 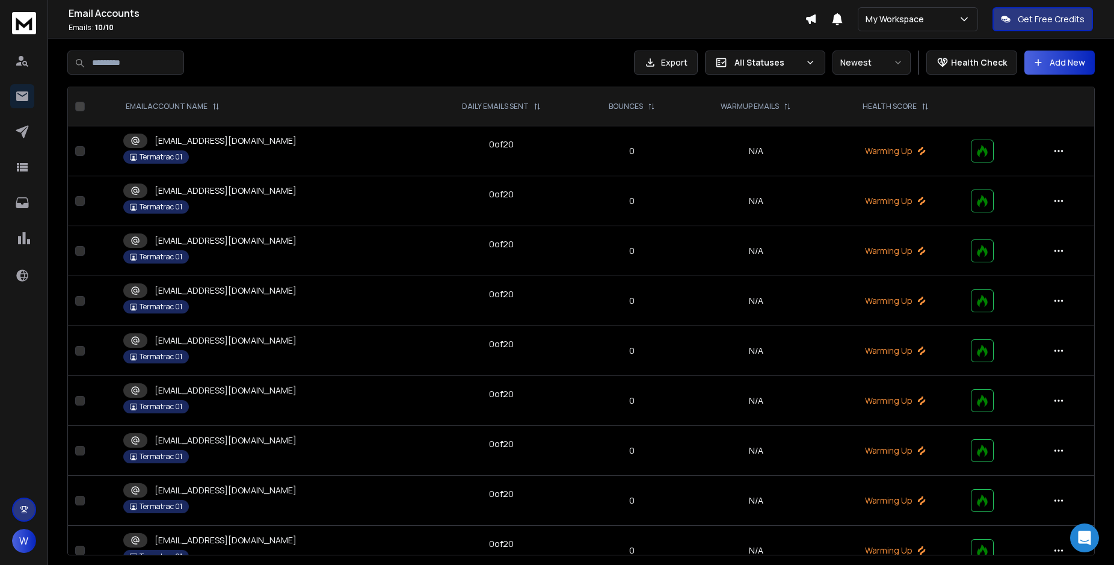 What do you see at coordinates (24, 541) in the screenshot?
I see `span: W` at bounding box center [24, 541].